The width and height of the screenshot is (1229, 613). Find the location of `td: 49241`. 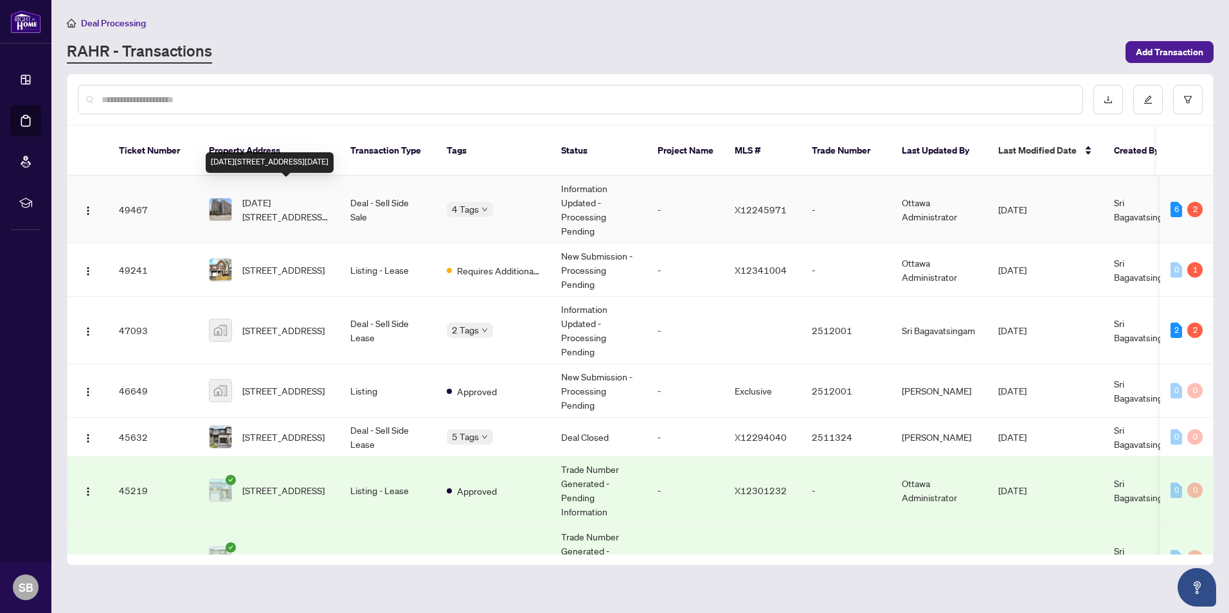

td: 49241 is located at coordinates (154, 270).